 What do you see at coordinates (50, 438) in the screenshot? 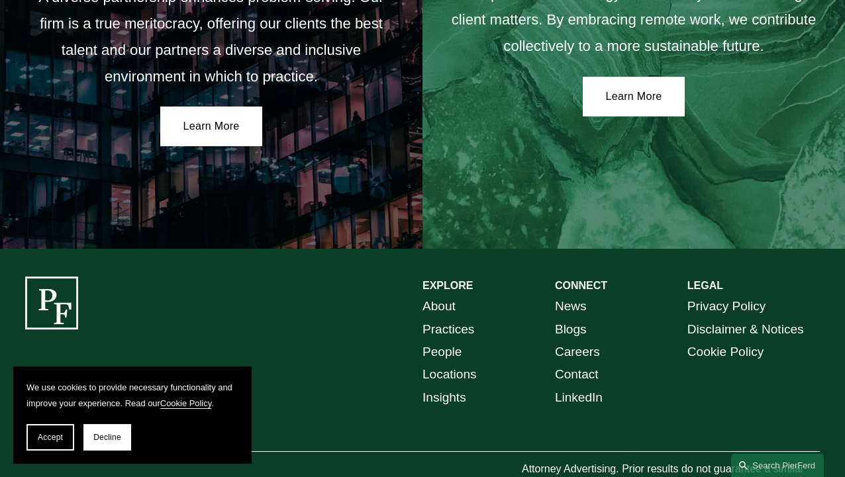
I see `span: Accept` at bounding box center [50, 438].